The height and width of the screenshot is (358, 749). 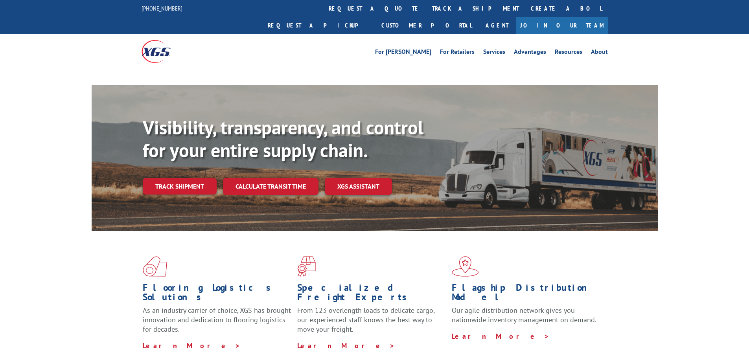 What do you see at coordinates (457, 53) in the screenshot?
I see `a: For Retailers` at bounding box center [457, 53].